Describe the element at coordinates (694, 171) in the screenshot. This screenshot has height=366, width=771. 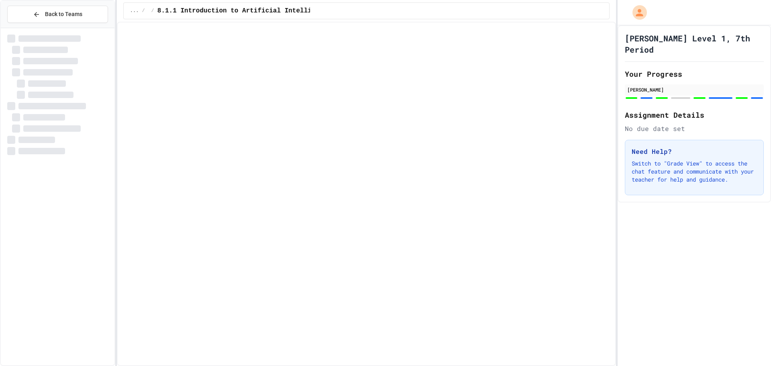
I see `p: Switch to "Grade View" to access the chat feature and communicate with your teacher for help and ...` at that location.